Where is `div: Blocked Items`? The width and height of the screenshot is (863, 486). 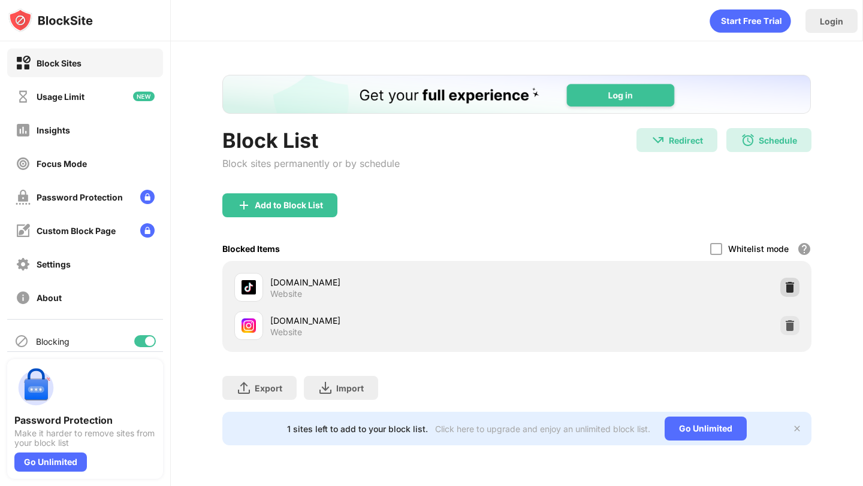 div: Blocked Items is located at coordinates (251, 249).